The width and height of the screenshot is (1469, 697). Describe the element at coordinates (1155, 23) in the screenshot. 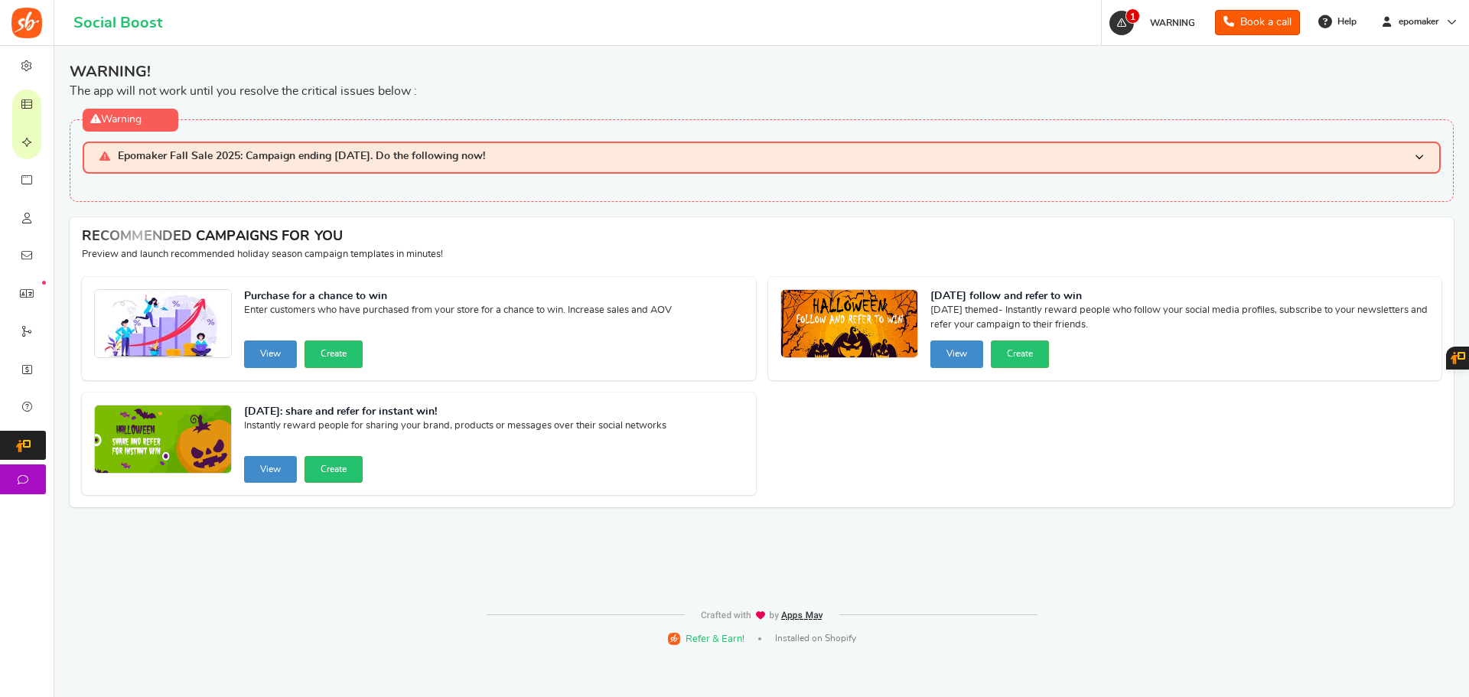

I see `a: 1 WARNING` at that location.